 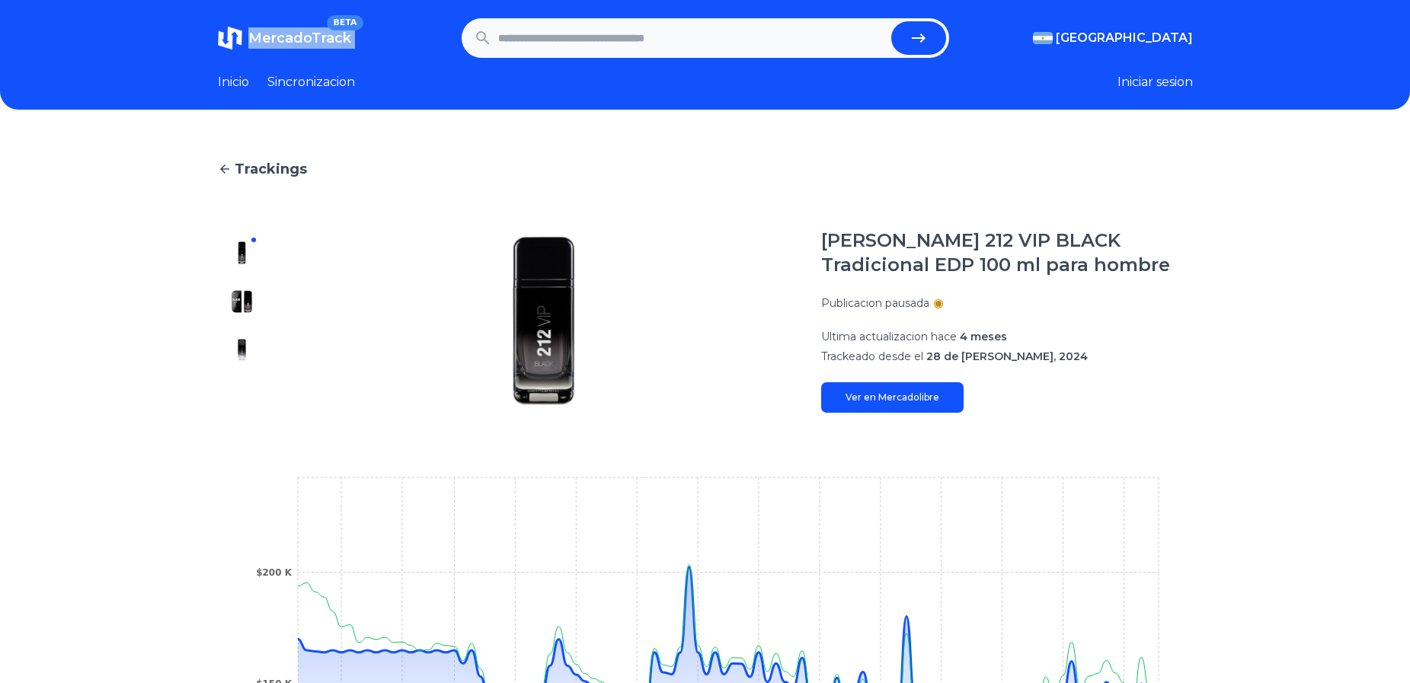 I want to click on a: Trackings, so click(x=705, y=169).